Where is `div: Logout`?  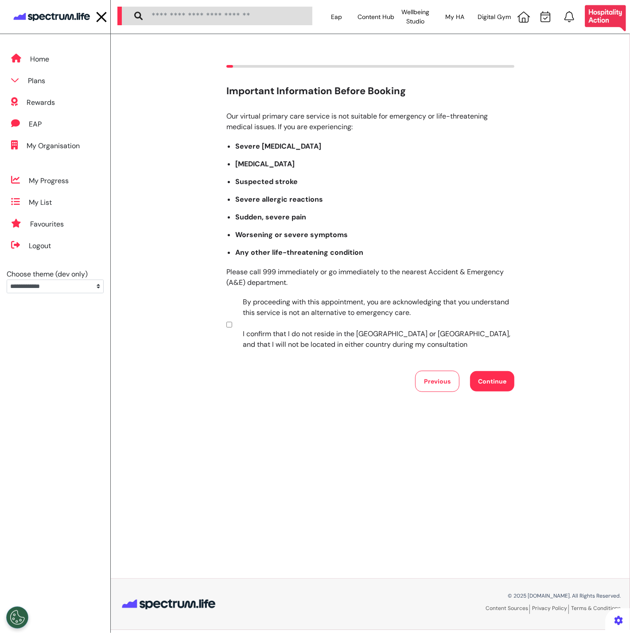
div: Logout is located at coordinates (40, 246).